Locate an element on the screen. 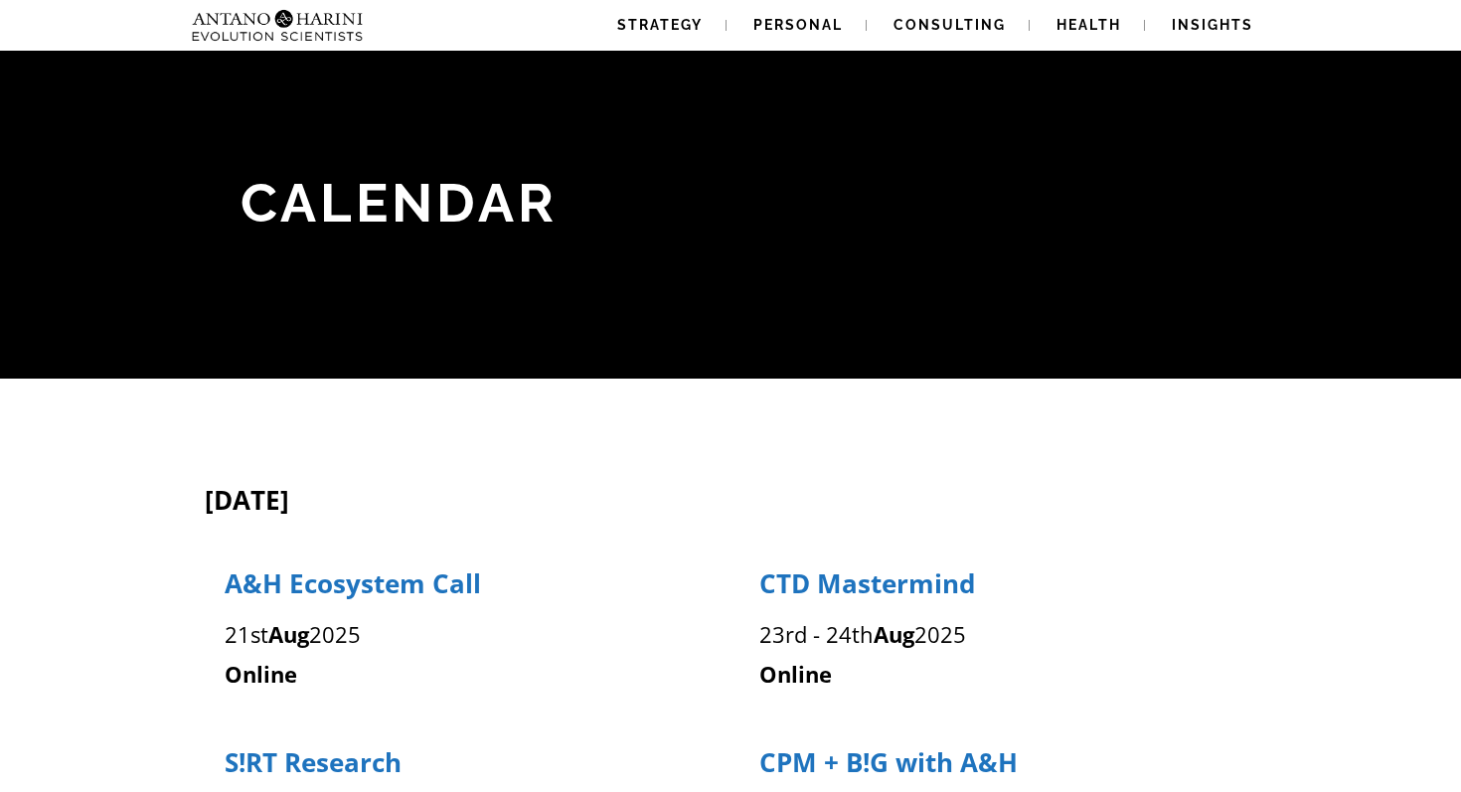  span: Calendar is located at coordinates (399, 203).